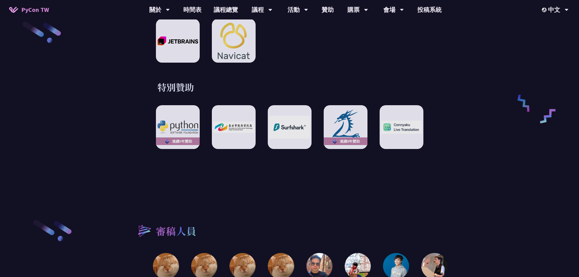  I want to click on img: heading-bullet, so click(144, 230).